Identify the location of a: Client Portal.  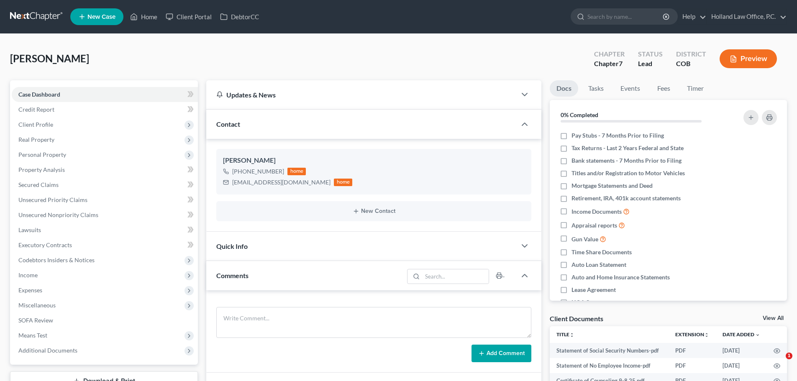
(189, 17).